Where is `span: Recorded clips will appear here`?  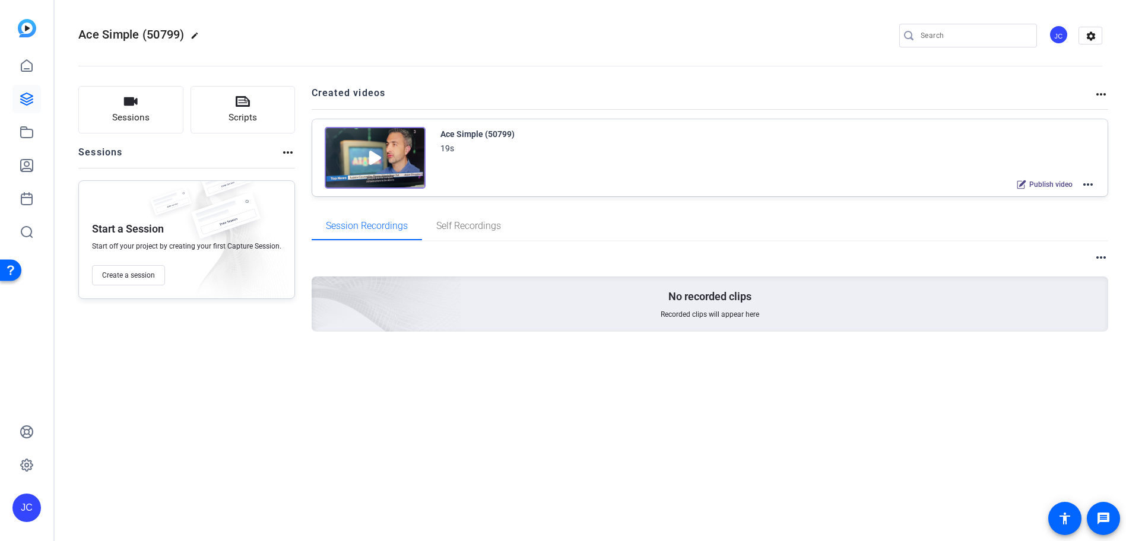
span: Recorded clips will appear here is located at coordinates (710, 314).